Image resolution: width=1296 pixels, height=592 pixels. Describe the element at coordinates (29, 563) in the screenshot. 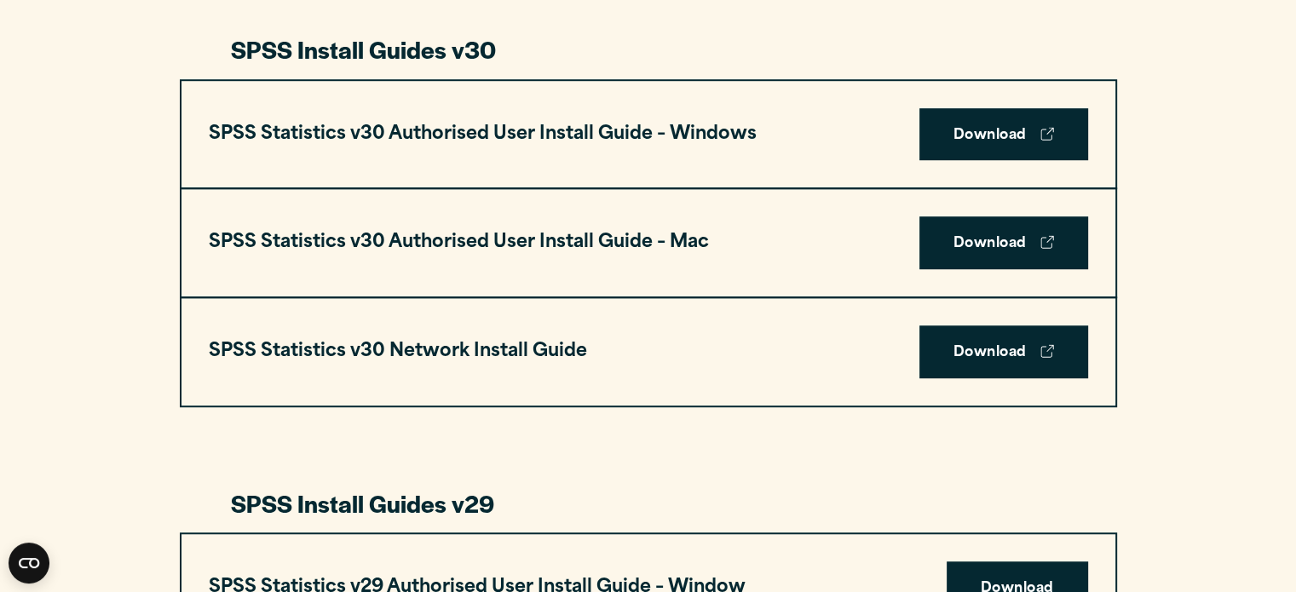

I see `button: Open CMP widget` at that location.